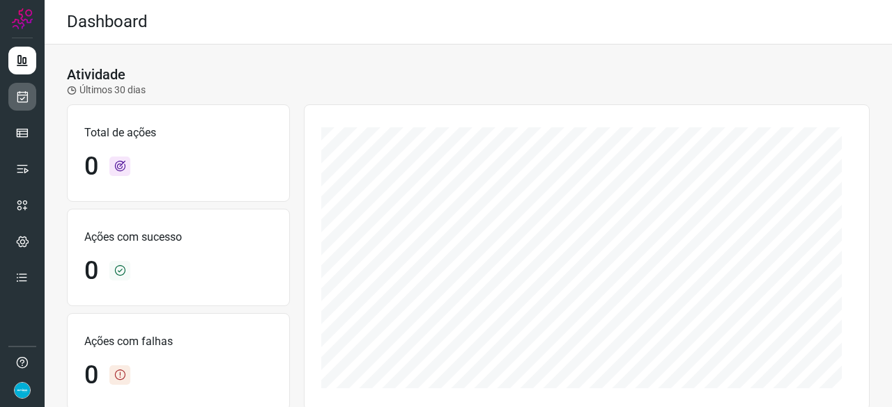 This screenshot has width=892, height=407. I want to click on p: Últimos 30 dias, so click(106, 90).